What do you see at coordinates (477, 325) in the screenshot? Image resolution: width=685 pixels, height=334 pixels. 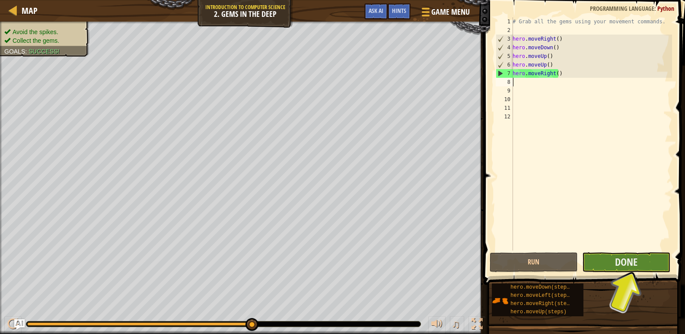 I see `button: Toggle fullscreen` at bounding box center [477, 325].